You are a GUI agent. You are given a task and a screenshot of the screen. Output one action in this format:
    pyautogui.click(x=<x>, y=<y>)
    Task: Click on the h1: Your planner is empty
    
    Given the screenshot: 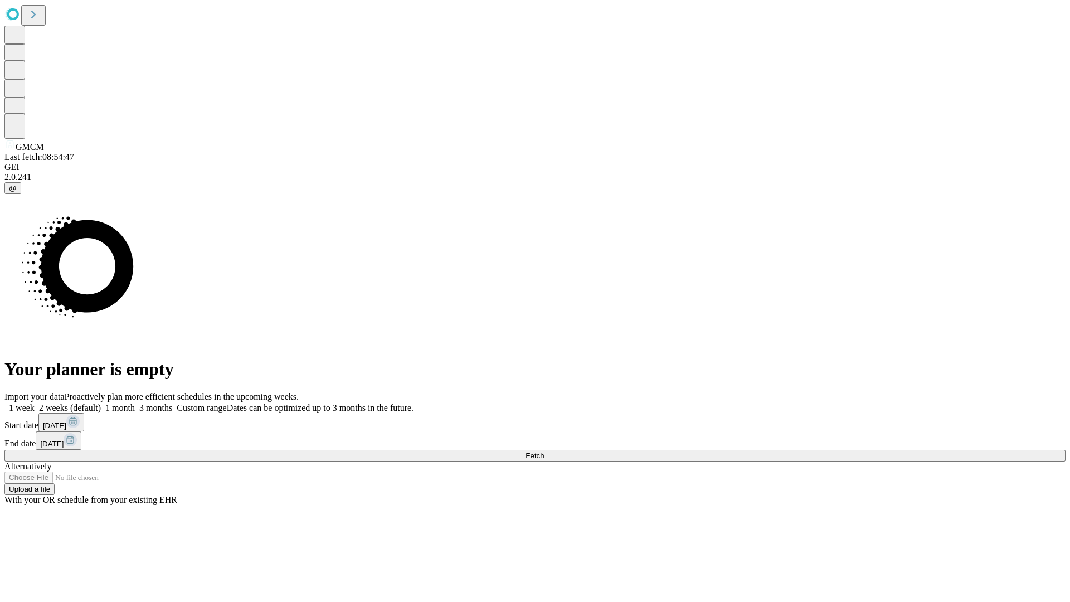 What is the action you would take?
    pyautogui.click(x=535, y=369)
    